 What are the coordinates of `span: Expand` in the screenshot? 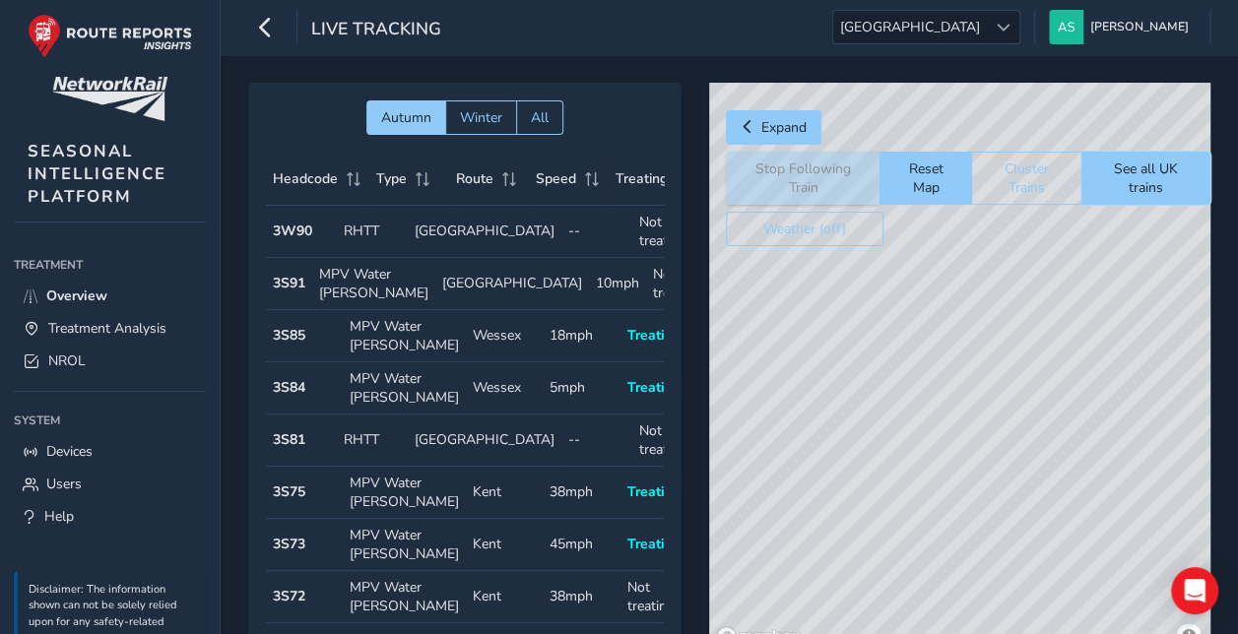 It's located at (784, 127).